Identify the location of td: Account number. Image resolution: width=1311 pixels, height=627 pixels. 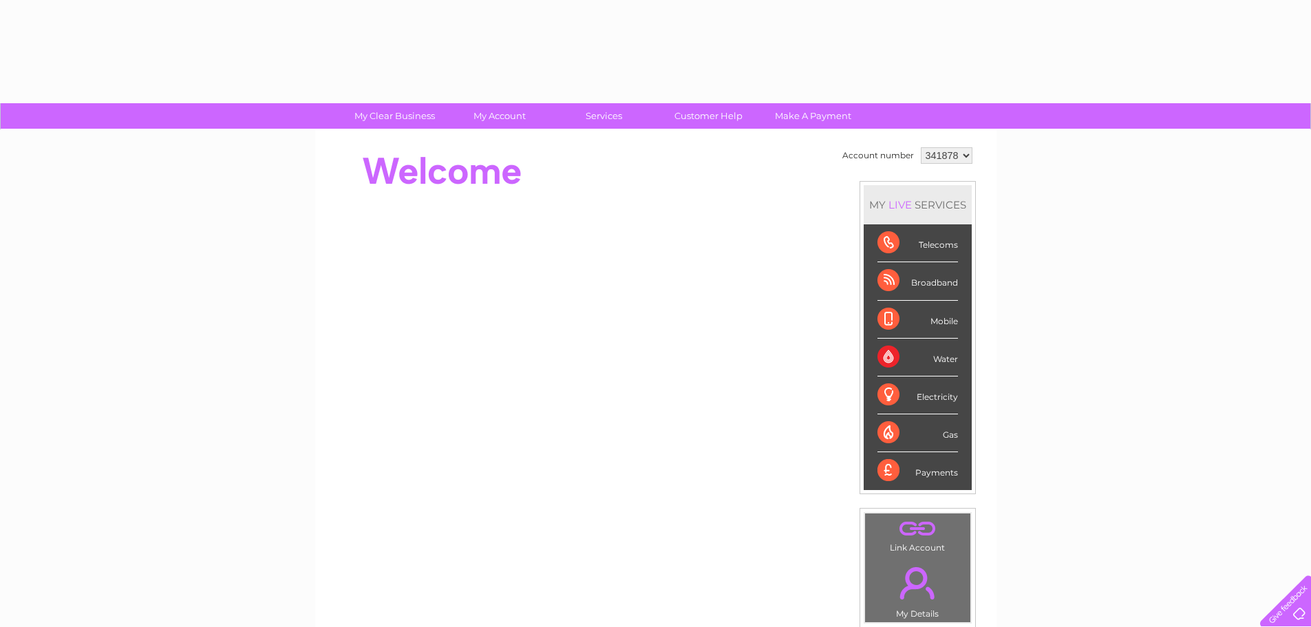
(878, 156).